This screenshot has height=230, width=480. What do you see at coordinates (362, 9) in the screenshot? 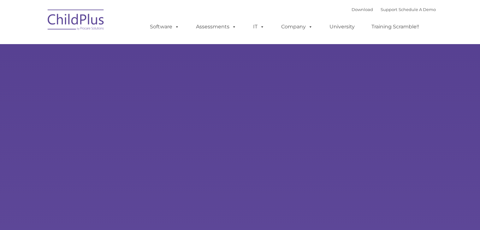
I see `a: Download` at bounding box center [362, 9].